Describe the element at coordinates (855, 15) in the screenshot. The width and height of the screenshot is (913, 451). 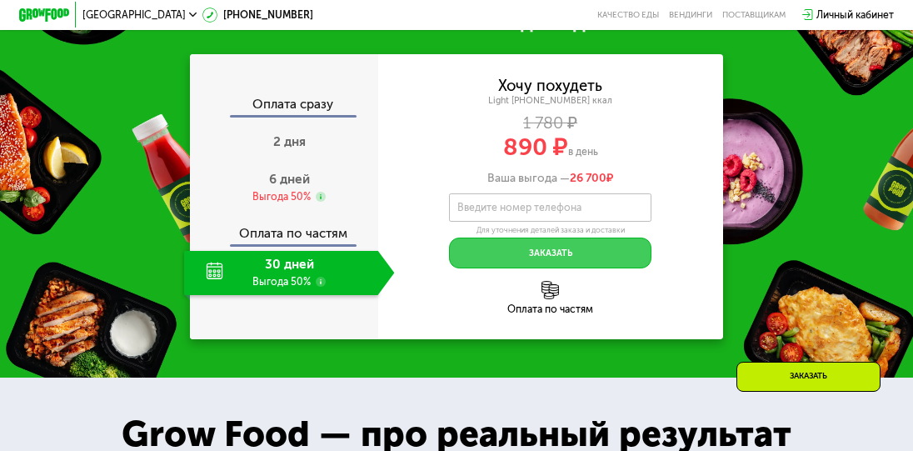
I see `div: Личный кабинет` at that location.